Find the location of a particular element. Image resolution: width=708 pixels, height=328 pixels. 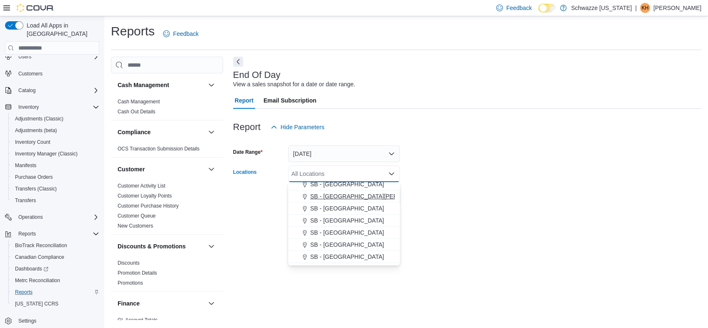

span: Transfers (Classic) is located at coordinates (36, 189).